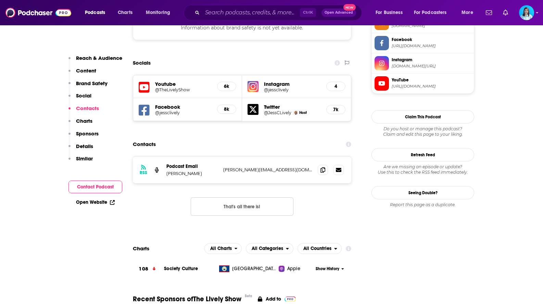  What do you see at coordinates (143, 269) in the screenshot?
I see `h3: 108` at bounding box center [143, 269].